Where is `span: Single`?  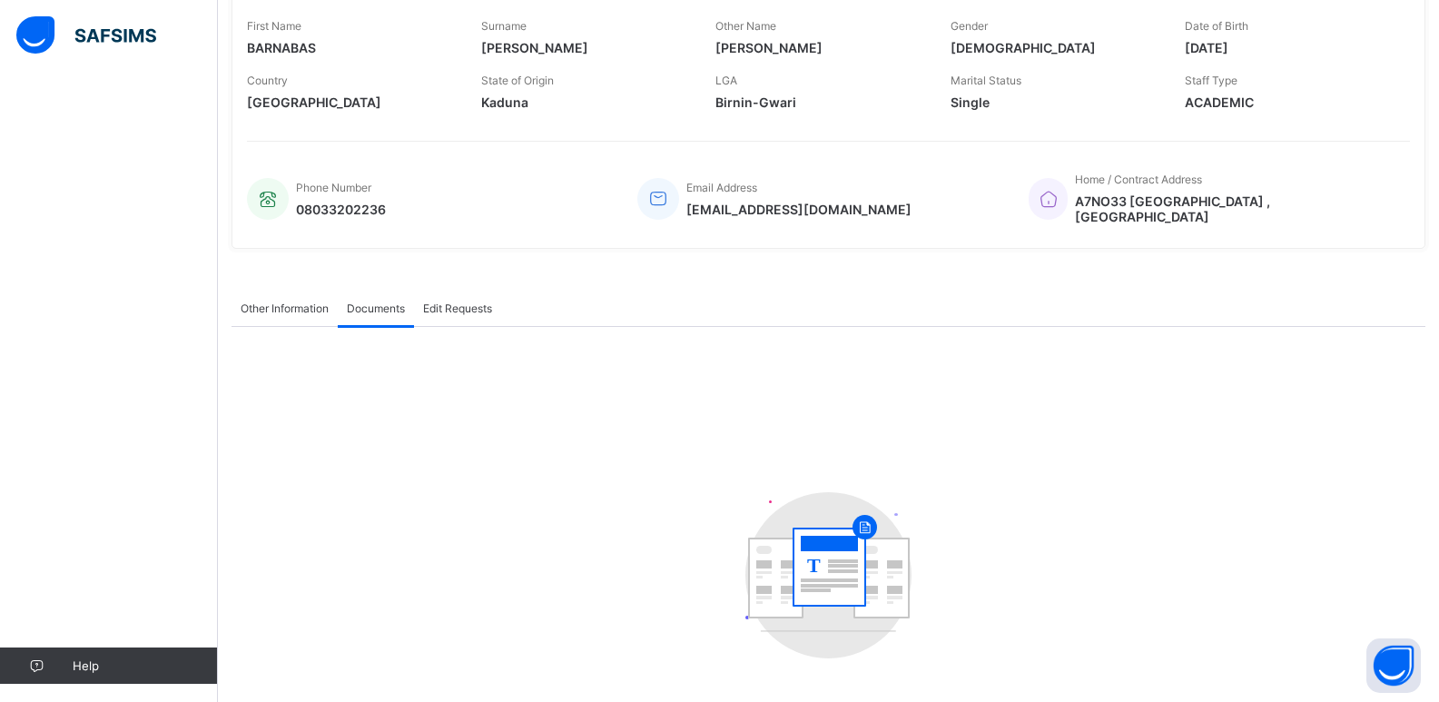 span: Single is located at coordinates (1054, 102).